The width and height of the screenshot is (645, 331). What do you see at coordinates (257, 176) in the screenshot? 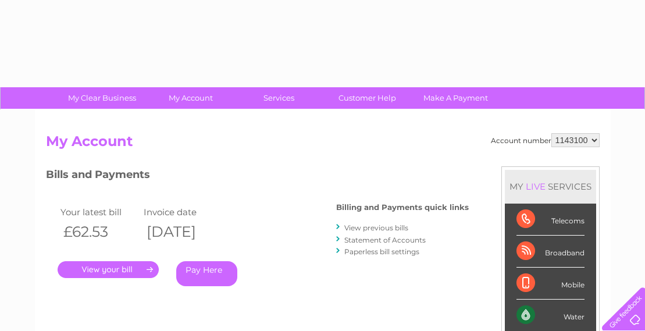
I see `h3: Bills and Payments` at bounding box center [257, 176].